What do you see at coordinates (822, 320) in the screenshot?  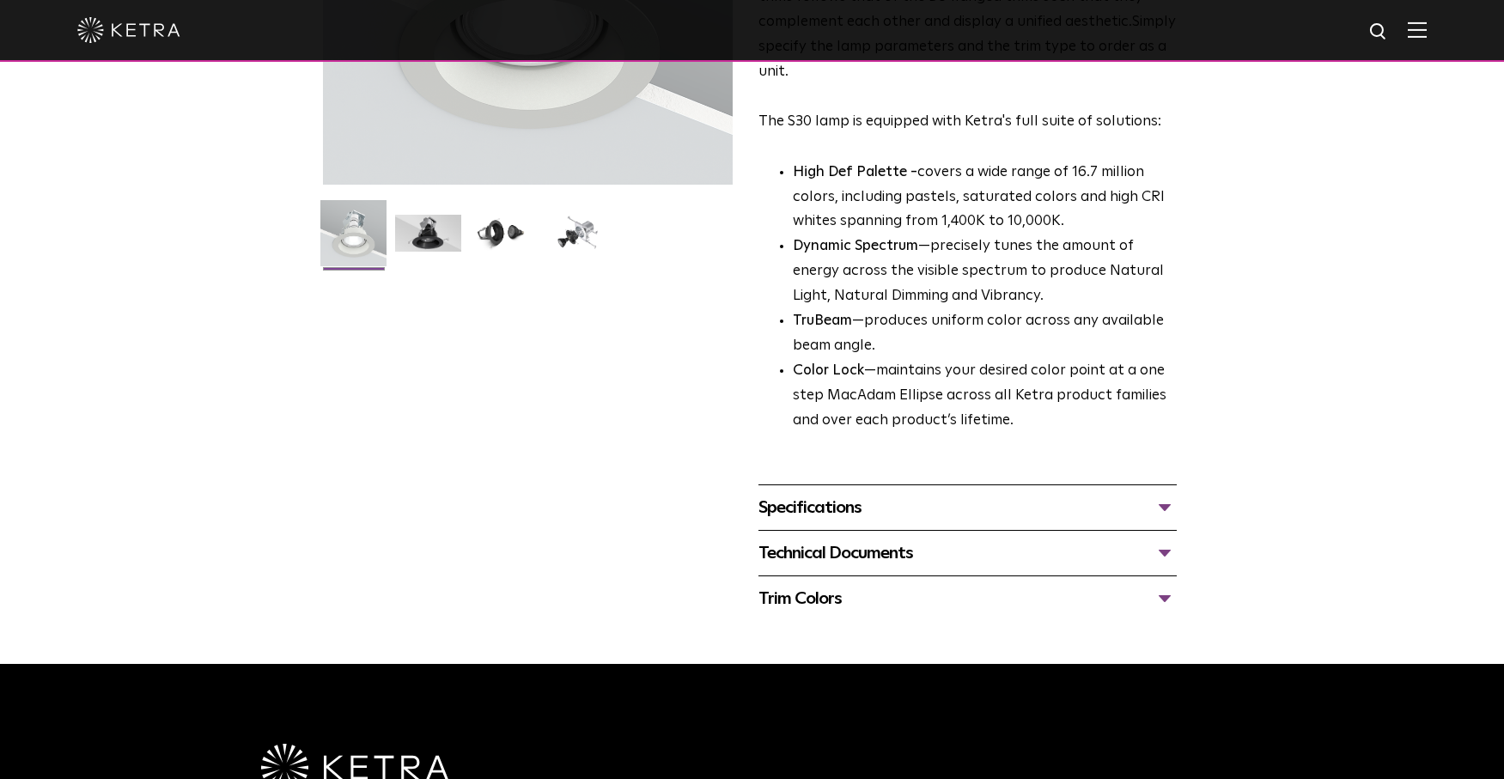 I see `strong: TruBeam` at bounding box center [822, 320].